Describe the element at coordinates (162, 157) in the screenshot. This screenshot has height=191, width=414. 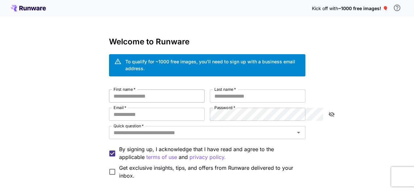
I see `button: By signing up, I acknowledge that I have read and agree to the applicable and privacy policy.` at that location.